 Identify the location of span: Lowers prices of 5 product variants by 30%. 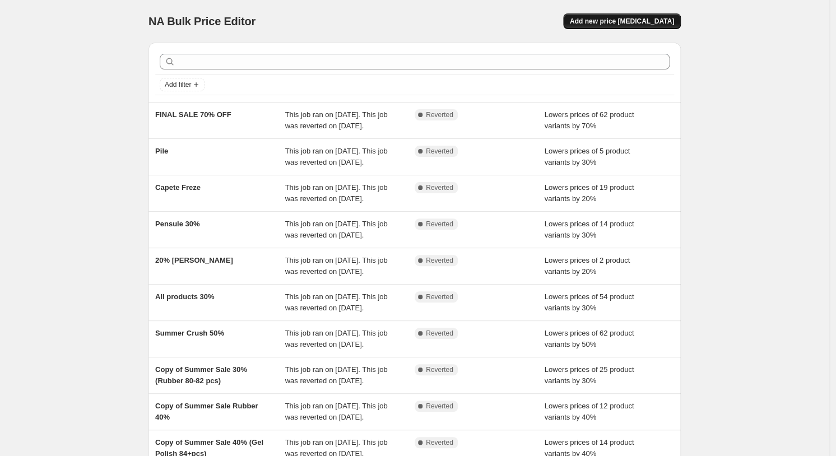
(587, 156).